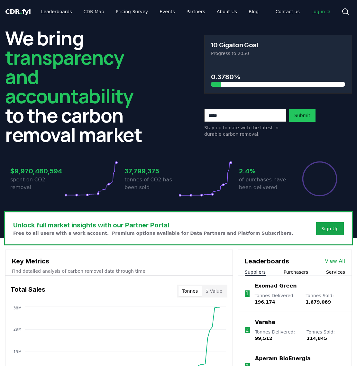 The height and width of the screenshot is (366, 357). I want to click on span: 196,174, so click(265, 302).